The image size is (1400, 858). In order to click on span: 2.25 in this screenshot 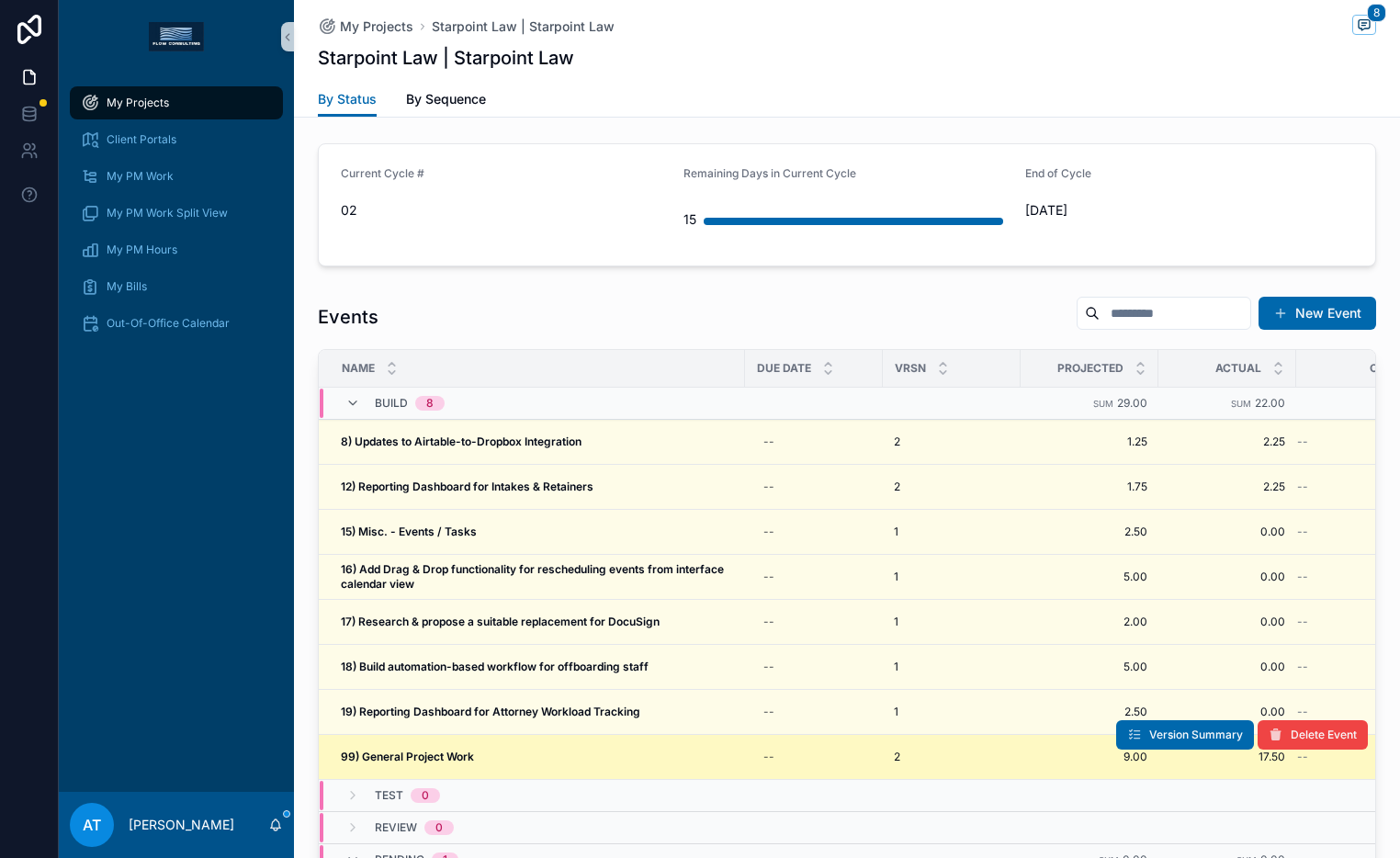, I will do `click(1227, 487)`.